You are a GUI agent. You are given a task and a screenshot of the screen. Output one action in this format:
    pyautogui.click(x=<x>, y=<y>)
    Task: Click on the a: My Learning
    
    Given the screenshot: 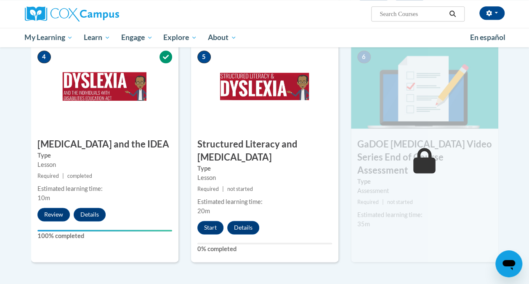 What is the action you would take?
    pyautogui.click(x=49, y=37)
    